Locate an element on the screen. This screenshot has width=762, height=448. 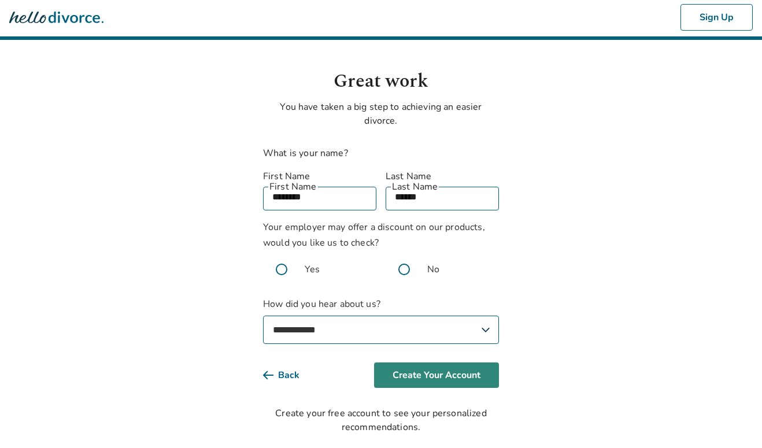
button: Back is located at coordinates (290, 375).